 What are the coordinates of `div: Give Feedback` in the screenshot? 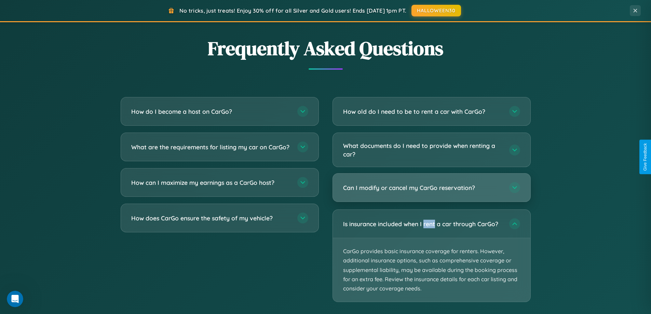 It's located at (645, 157).